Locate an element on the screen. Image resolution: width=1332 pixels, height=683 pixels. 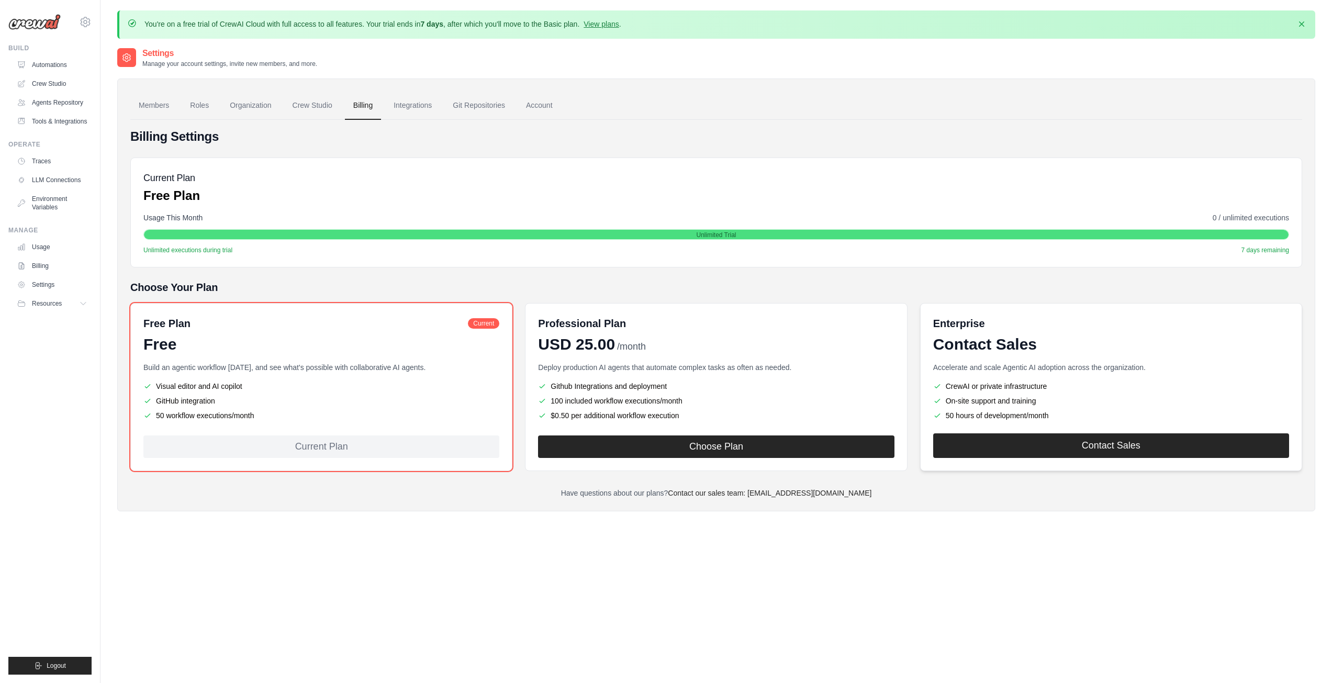
a: Members is located at coordinates (154, 106).